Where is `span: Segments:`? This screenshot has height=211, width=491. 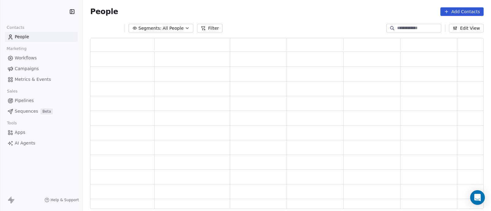
span: Segments: is located at coordinates (150, 28).